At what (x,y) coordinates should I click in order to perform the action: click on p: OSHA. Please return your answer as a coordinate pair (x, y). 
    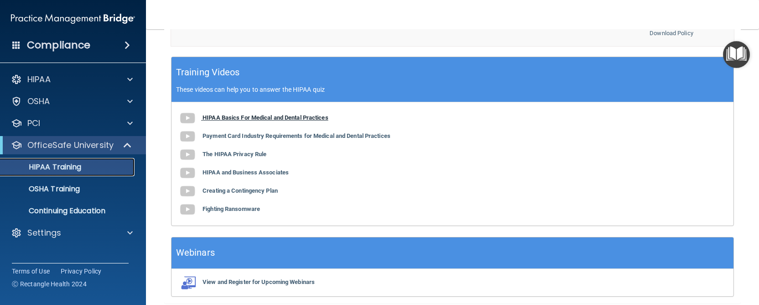
    Looking at the image, I should click on (39, 101).